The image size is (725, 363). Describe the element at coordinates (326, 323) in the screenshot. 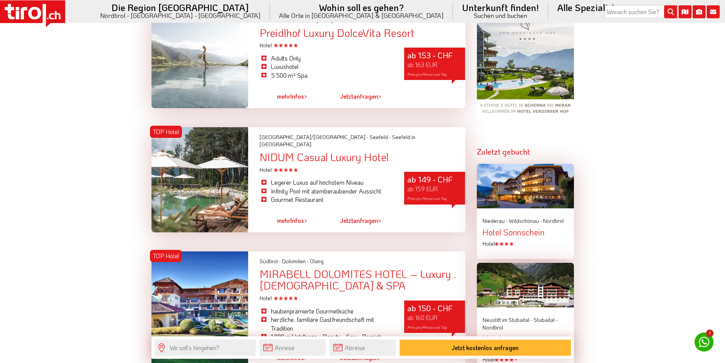

I see `li: herzliche, familiäre Gastfreundschaft mit Tradition` at that location.